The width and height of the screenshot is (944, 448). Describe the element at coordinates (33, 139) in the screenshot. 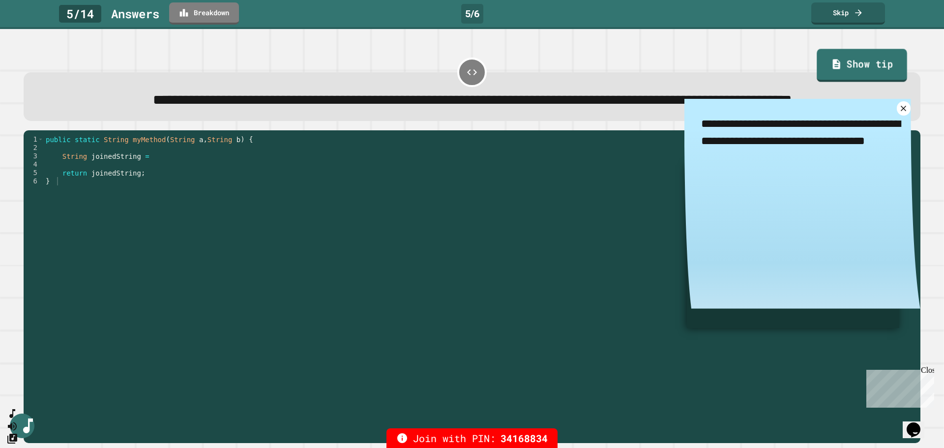

I see `div: 1` at that location.